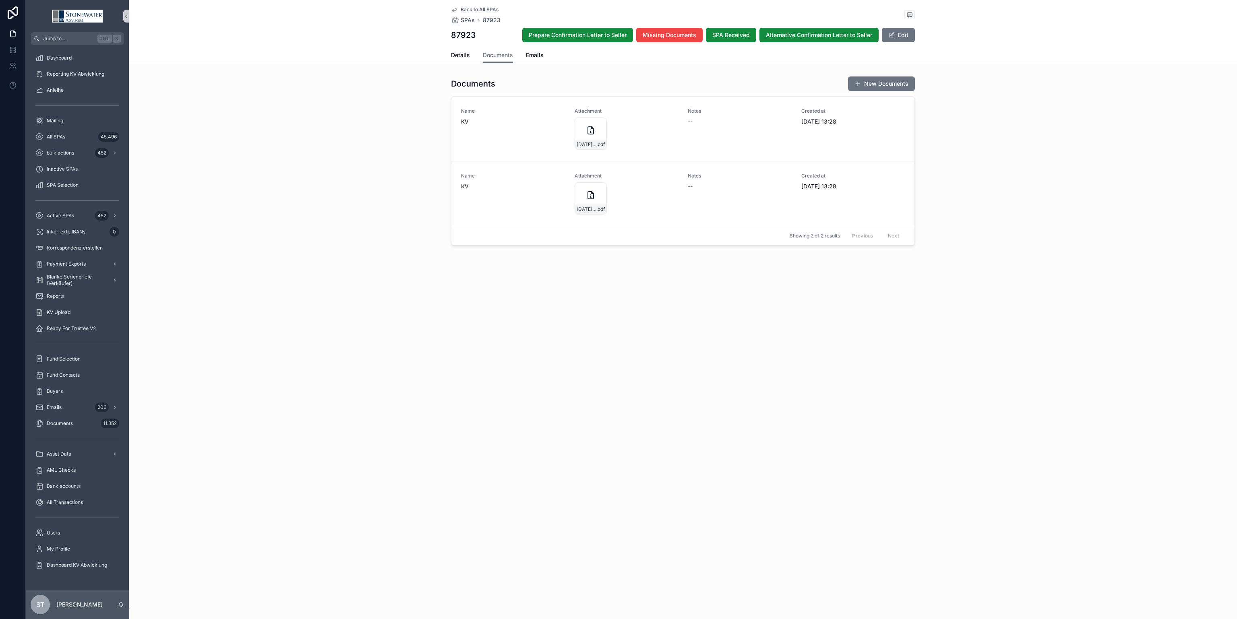 The image size is (1237, 619). Describe the element at coordinates (58, 549) in the screenshot. I see `span: My Profile` at that location.